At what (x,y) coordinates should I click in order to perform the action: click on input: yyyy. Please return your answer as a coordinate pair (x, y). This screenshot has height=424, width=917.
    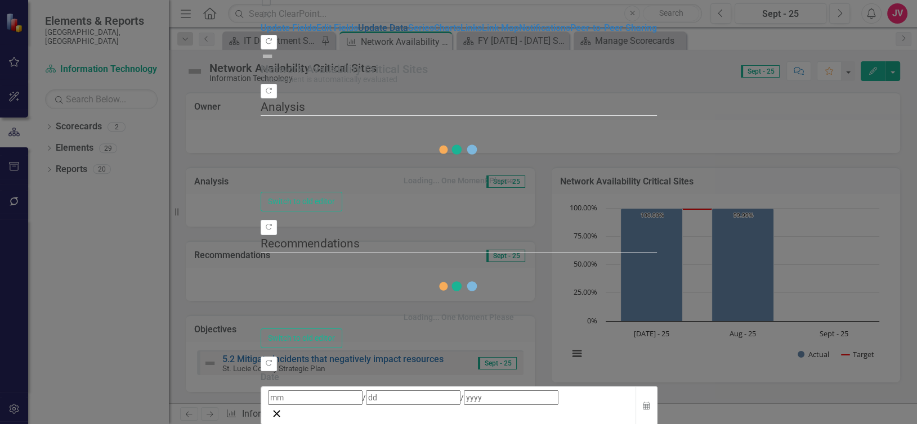
    Looking at the image, I should click on (511, 398).